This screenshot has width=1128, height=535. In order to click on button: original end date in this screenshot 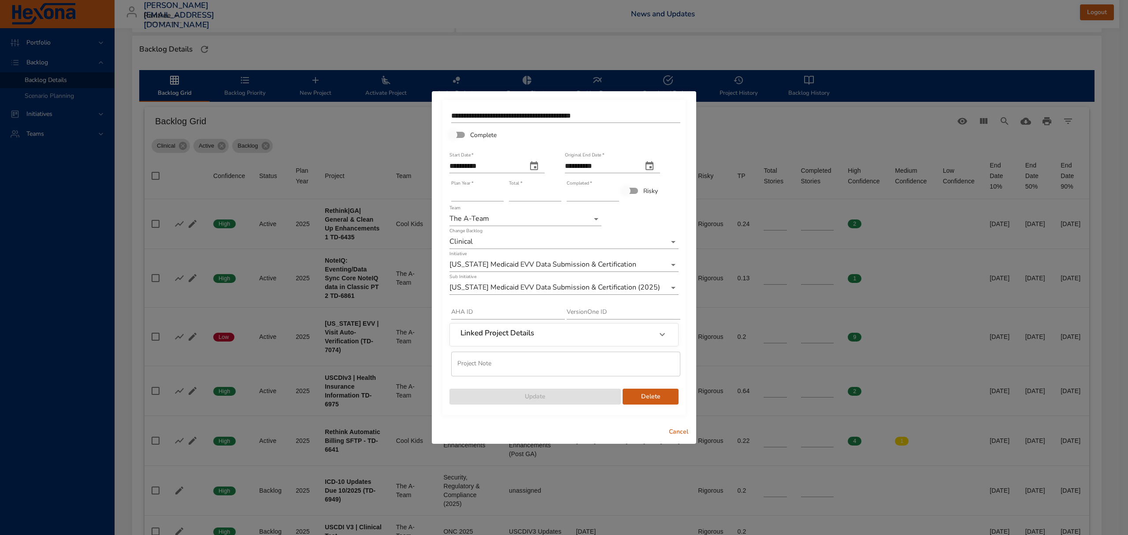, I will do `click(650, 166)`.